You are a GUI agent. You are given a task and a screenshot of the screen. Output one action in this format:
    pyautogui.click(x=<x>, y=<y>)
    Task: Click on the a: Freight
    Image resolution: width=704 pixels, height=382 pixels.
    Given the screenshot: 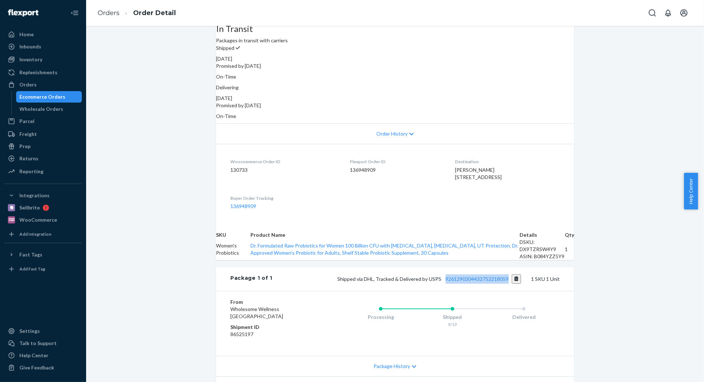 What is the action you would take?
    pyautogui.click(x=43, y=134)
    